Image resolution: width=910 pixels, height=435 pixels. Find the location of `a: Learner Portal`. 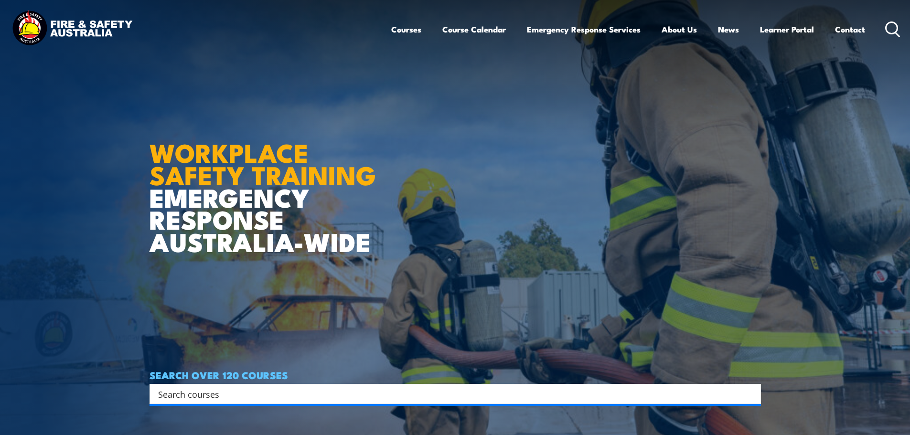

a: Learner Portal is located at coordinates (787, 29).